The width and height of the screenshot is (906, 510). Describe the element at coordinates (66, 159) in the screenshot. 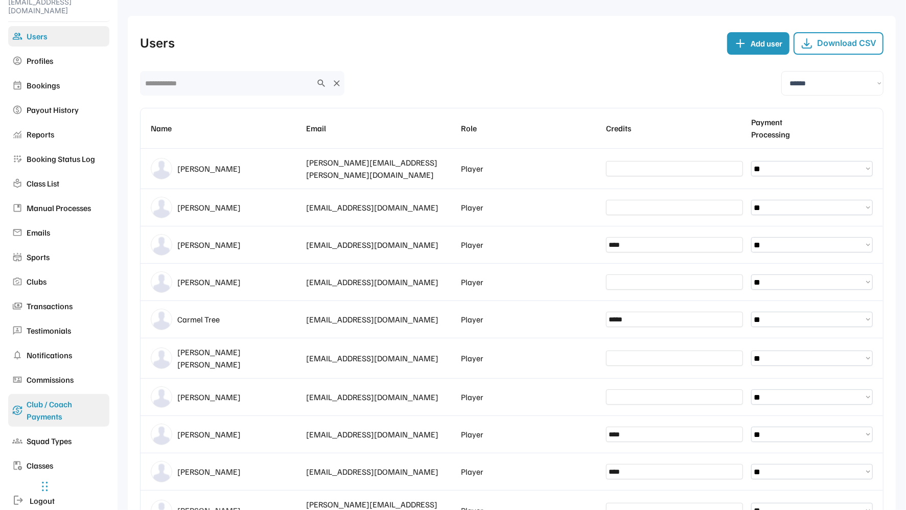

I see `div: Booking Status Log` at that location.